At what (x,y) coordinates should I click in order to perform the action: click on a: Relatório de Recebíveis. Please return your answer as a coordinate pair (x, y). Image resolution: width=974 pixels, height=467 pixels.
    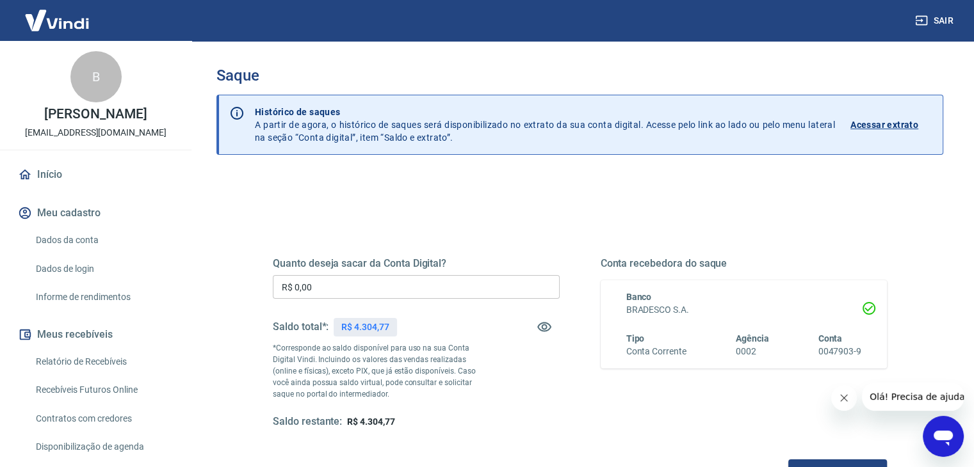
    Looking at the image, I should click on (103, 362).